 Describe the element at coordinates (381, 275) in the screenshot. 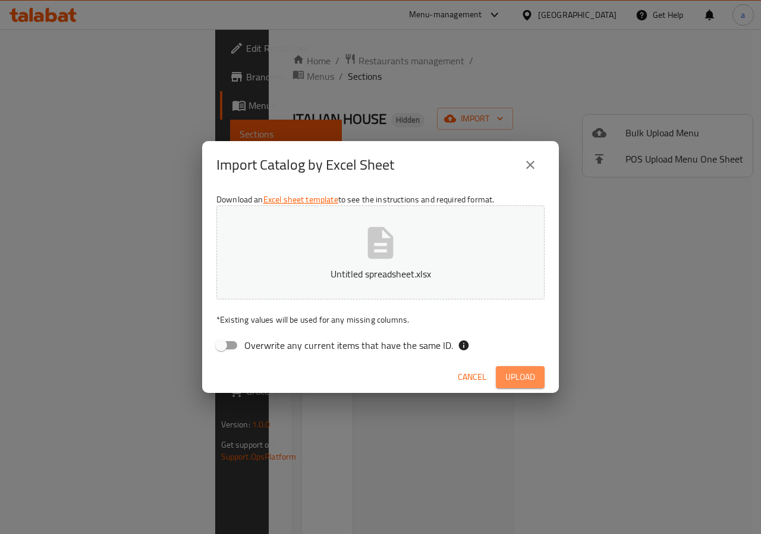

I see `div: Download an to see the instructions and required format.` at that location.